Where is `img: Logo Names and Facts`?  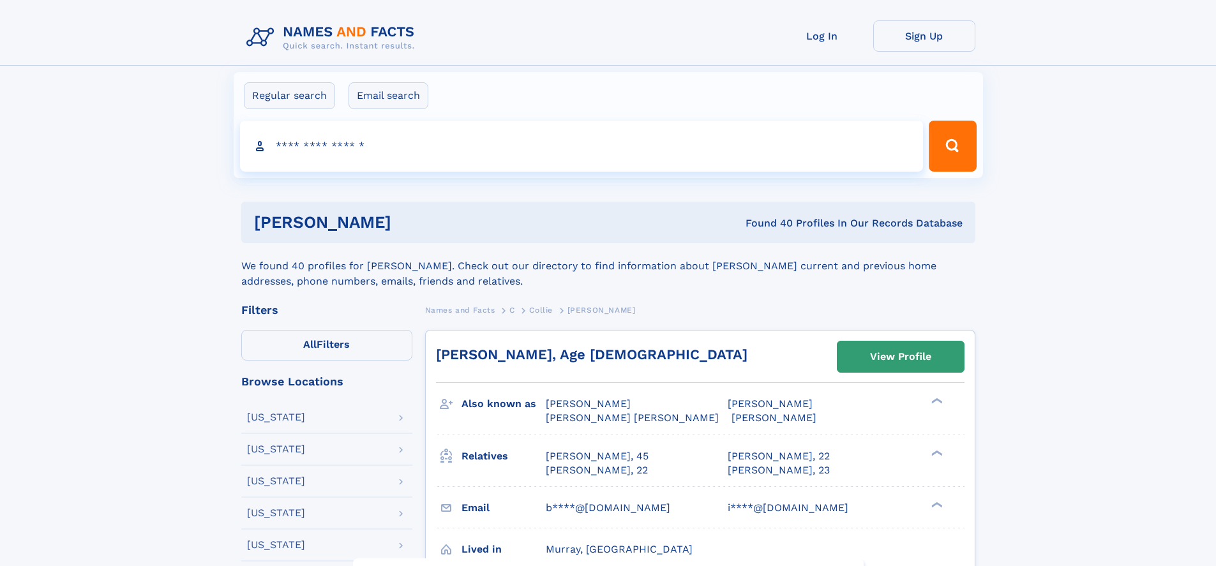
img: Logo Names and Facts is located at coordinates (333, 38).